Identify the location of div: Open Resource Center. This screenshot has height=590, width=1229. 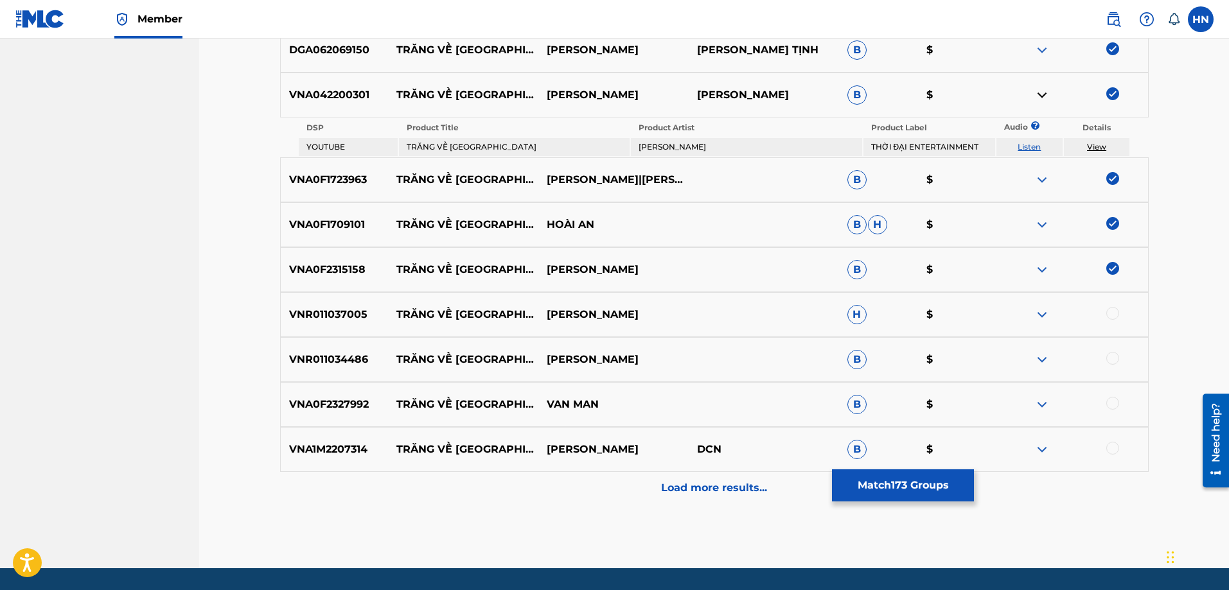
(22, 51).